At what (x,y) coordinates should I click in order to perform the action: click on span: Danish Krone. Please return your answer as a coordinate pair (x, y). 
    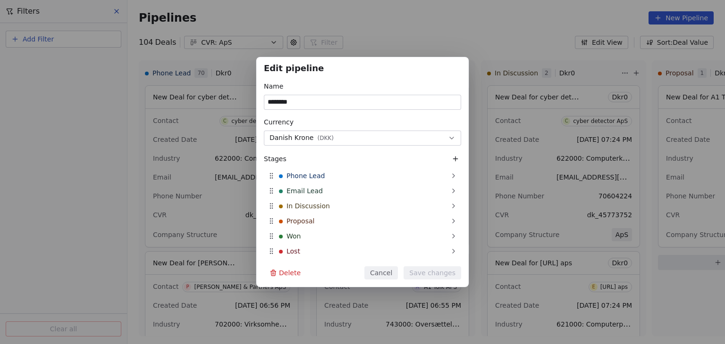
    Looking at the image, I should click on (291, 138).